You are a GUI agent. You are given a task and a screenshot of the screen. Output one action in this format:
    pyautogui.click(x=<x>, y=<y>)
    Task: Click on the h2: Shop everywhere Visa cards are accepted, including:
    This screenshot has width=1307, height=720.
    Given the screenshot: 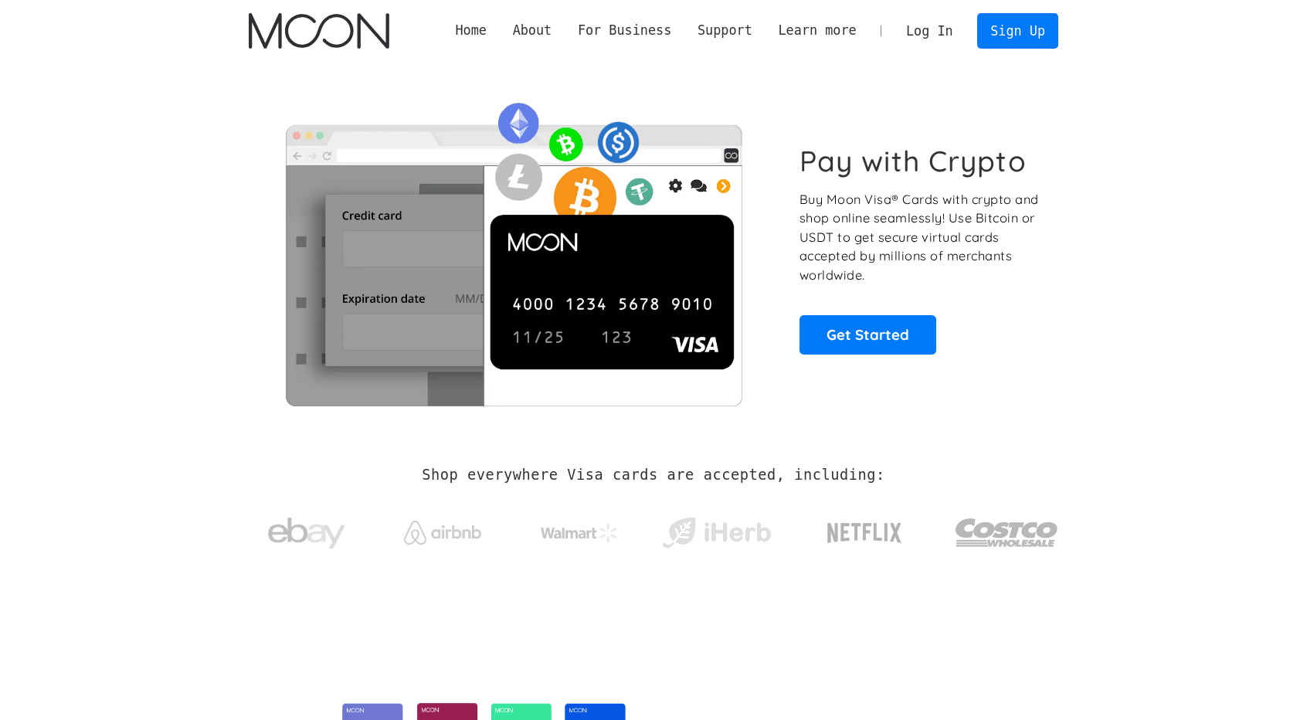 What is the action you would take?
    pyautogui.click(x=653, y=475)
    